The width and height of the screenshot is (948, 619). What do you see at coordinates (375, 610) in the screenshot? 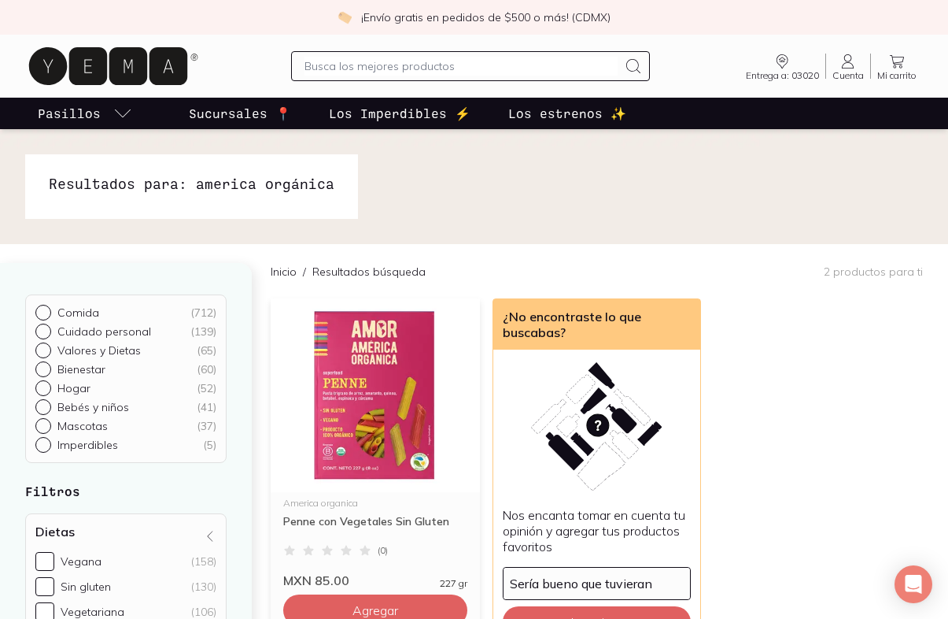
I see `span: Agregar` at bounding box center [375, 610].